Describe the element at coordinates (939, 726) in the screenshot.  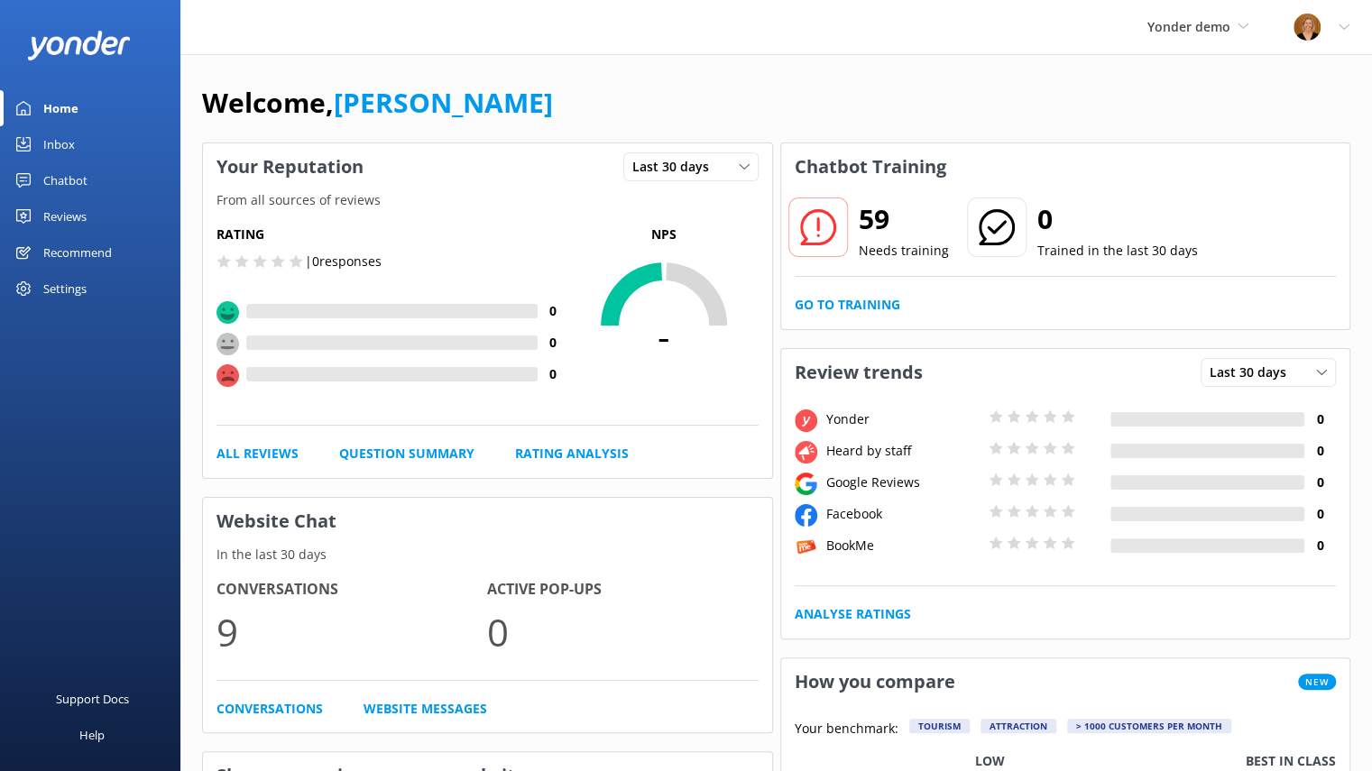
I see `div: Tourism` at that location.